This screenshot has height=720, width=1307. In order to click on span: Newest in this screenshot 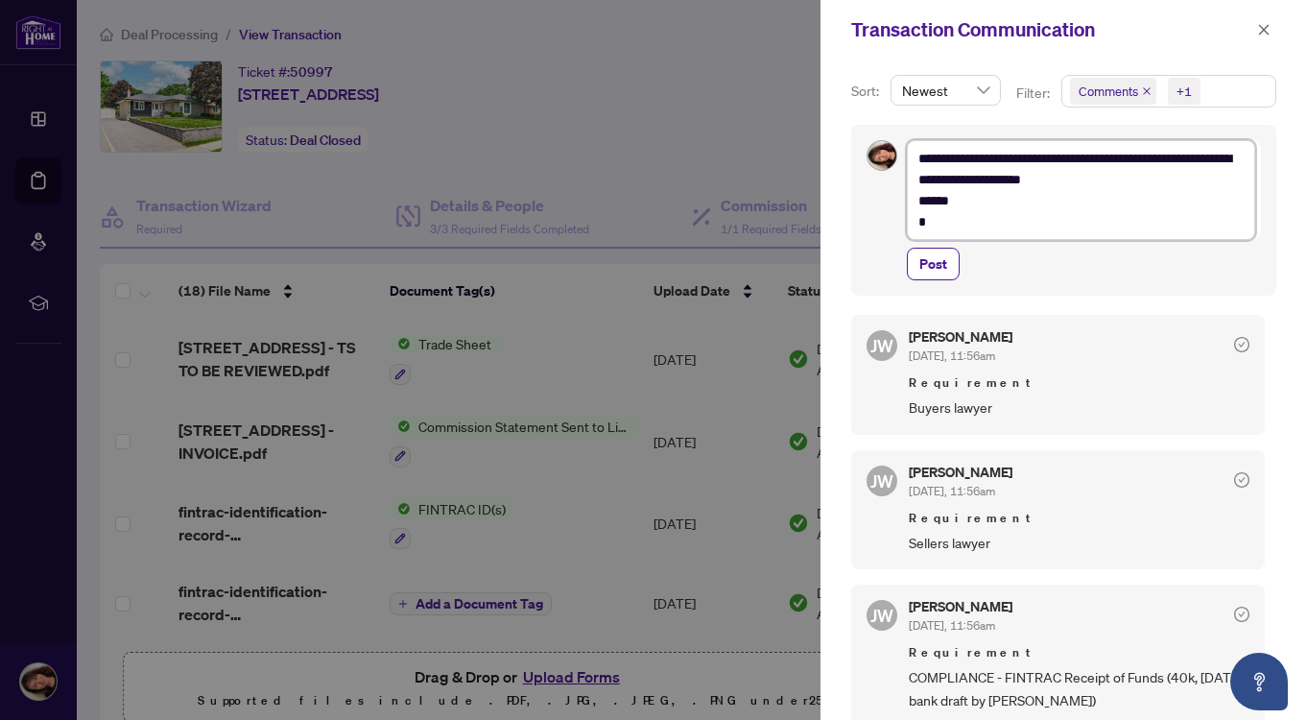, I will do `click(945, 90)`.